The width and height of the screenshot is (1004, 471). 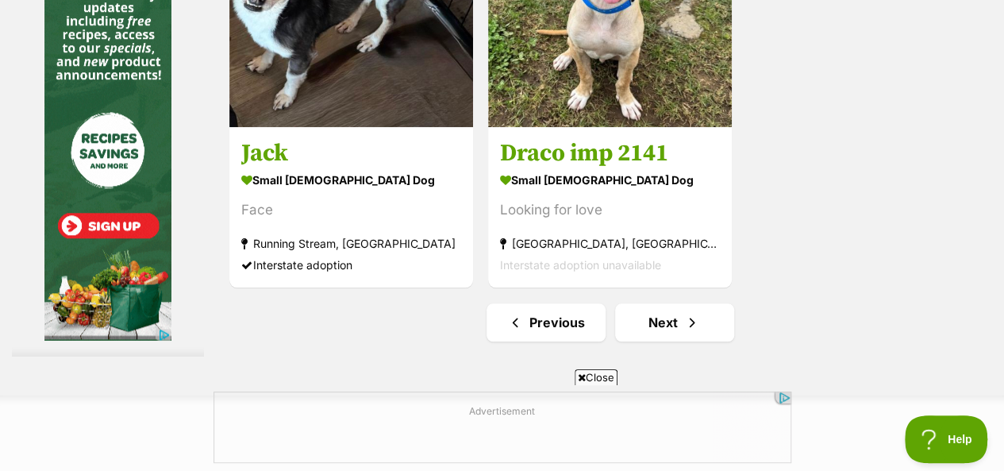 I want to click on img: adc.png, so click(x=571, y=6).